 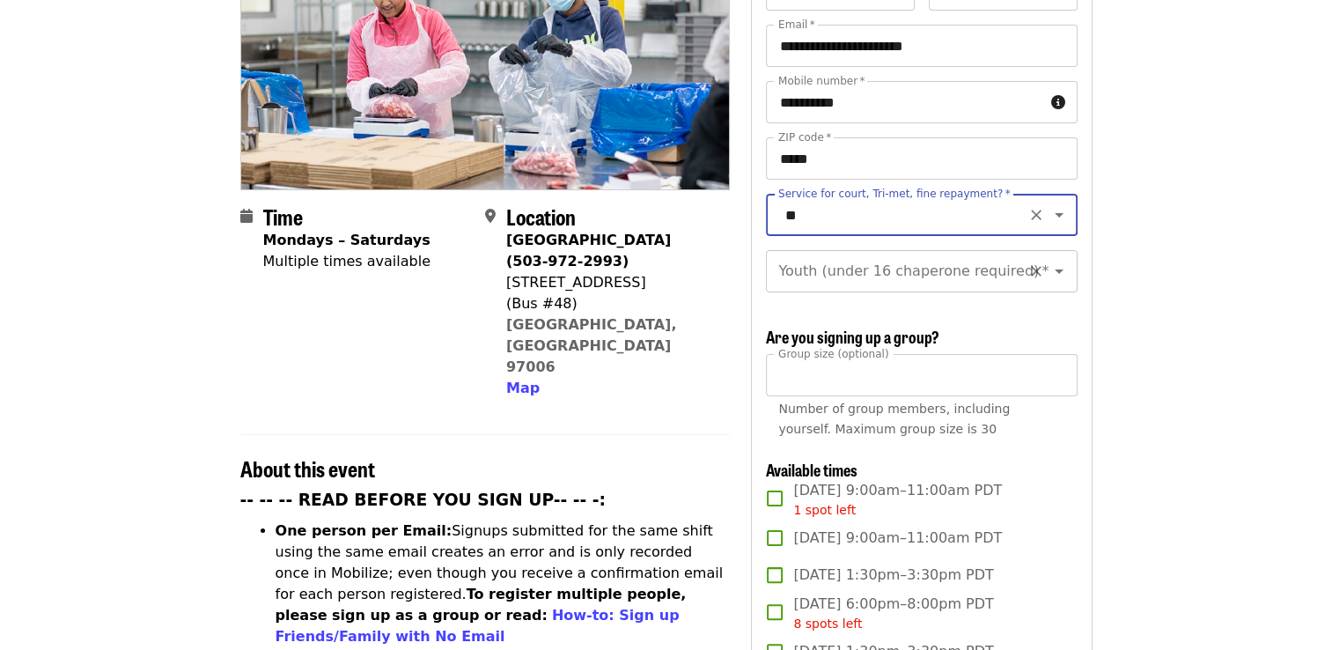 I want to click on span: Time, so click(x=283, y=216).